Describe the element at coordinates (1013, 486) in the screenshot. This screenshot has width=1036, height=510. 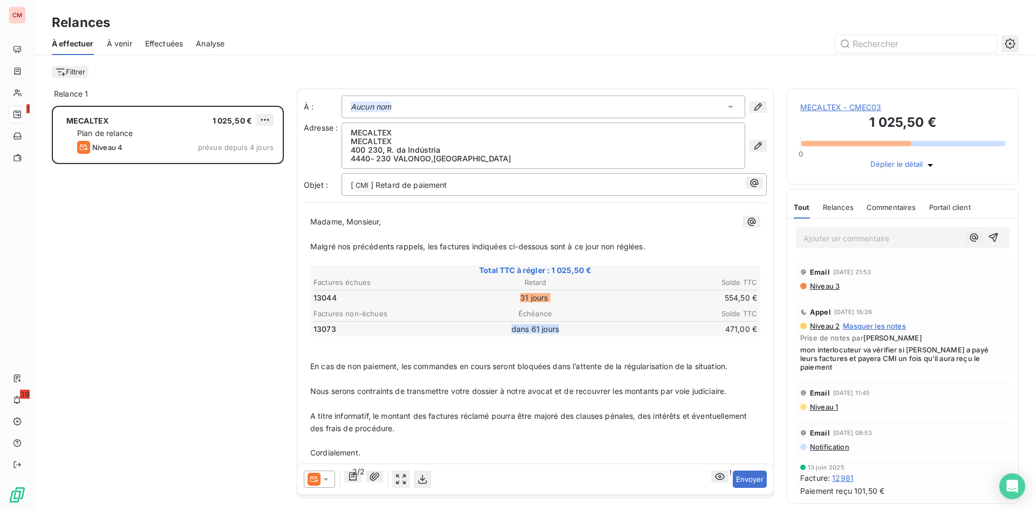
I see `div: Open Intercom Messenger` at that location.